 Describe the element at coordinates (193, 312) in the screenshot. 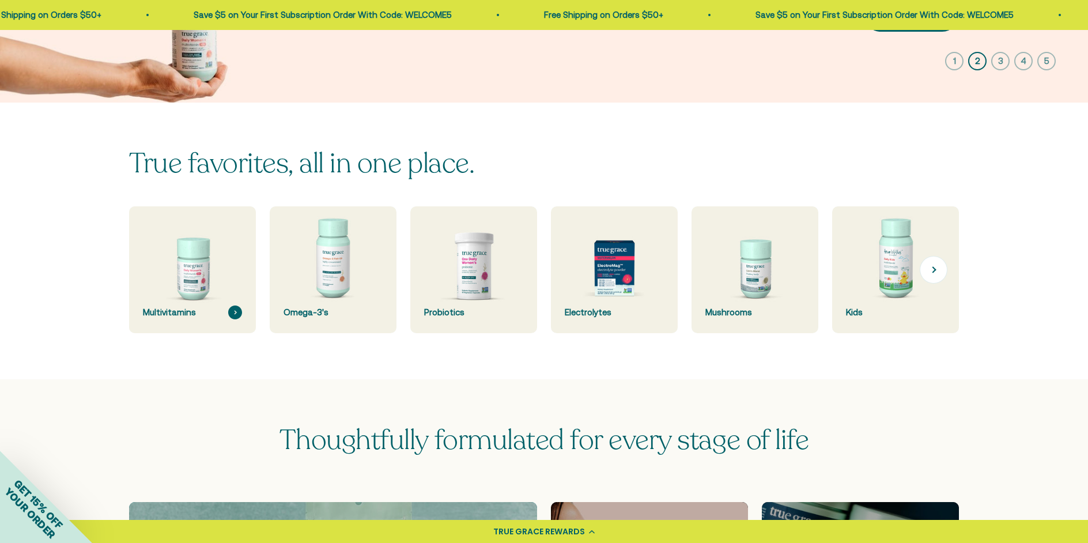

I see `div: Multivitamins` at that location.